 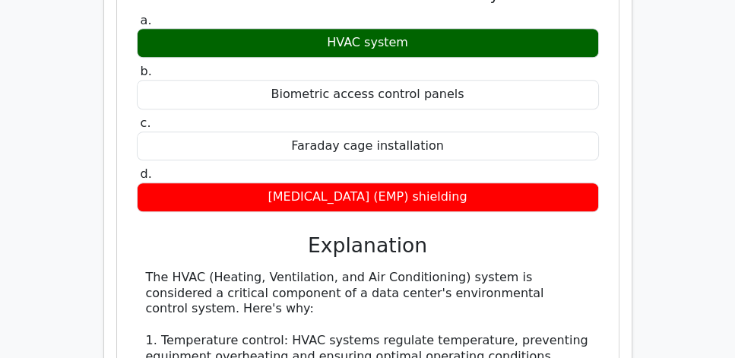 What do you see at coordinates (146, 122) in the screenshot?
I see `span: c.` at bounding box center [146, 122].